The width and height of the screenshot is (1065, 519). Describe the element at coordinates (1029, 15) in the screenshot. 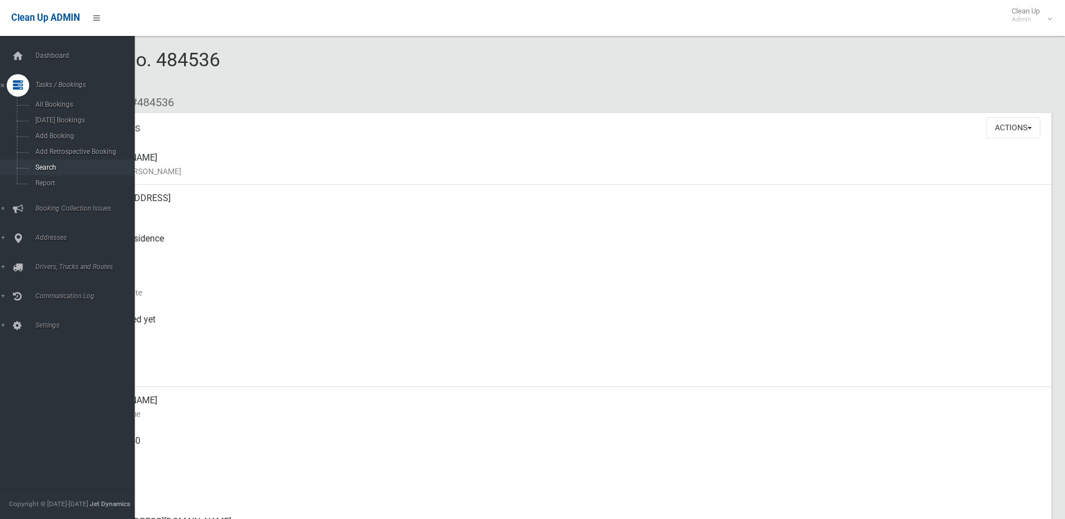

I see `span: Clean Up` at that location.